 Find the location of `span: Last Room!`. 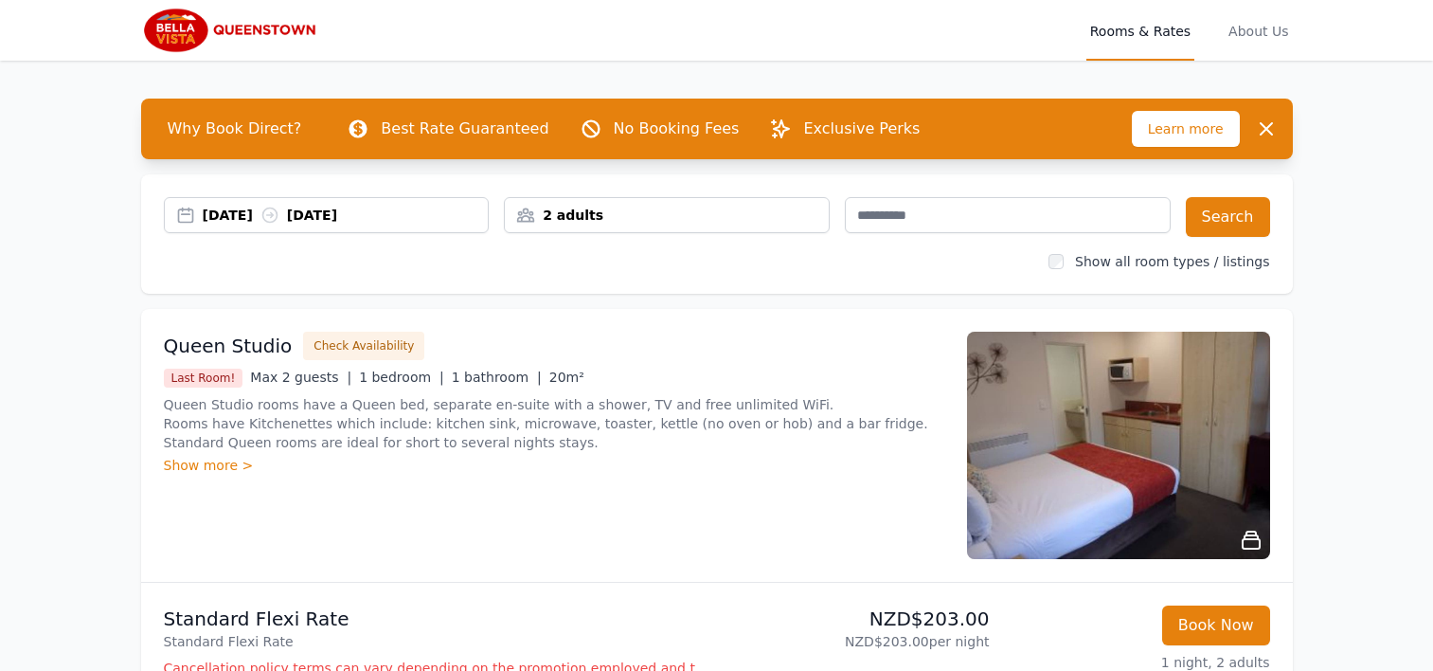

span: Last Room! is located at coordinates (204, 378).